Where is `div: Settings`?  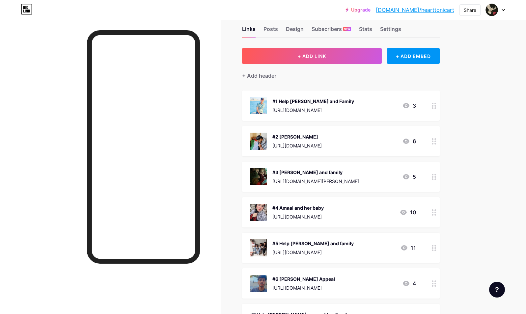 div: Settings is located at coordinates (390, 31).